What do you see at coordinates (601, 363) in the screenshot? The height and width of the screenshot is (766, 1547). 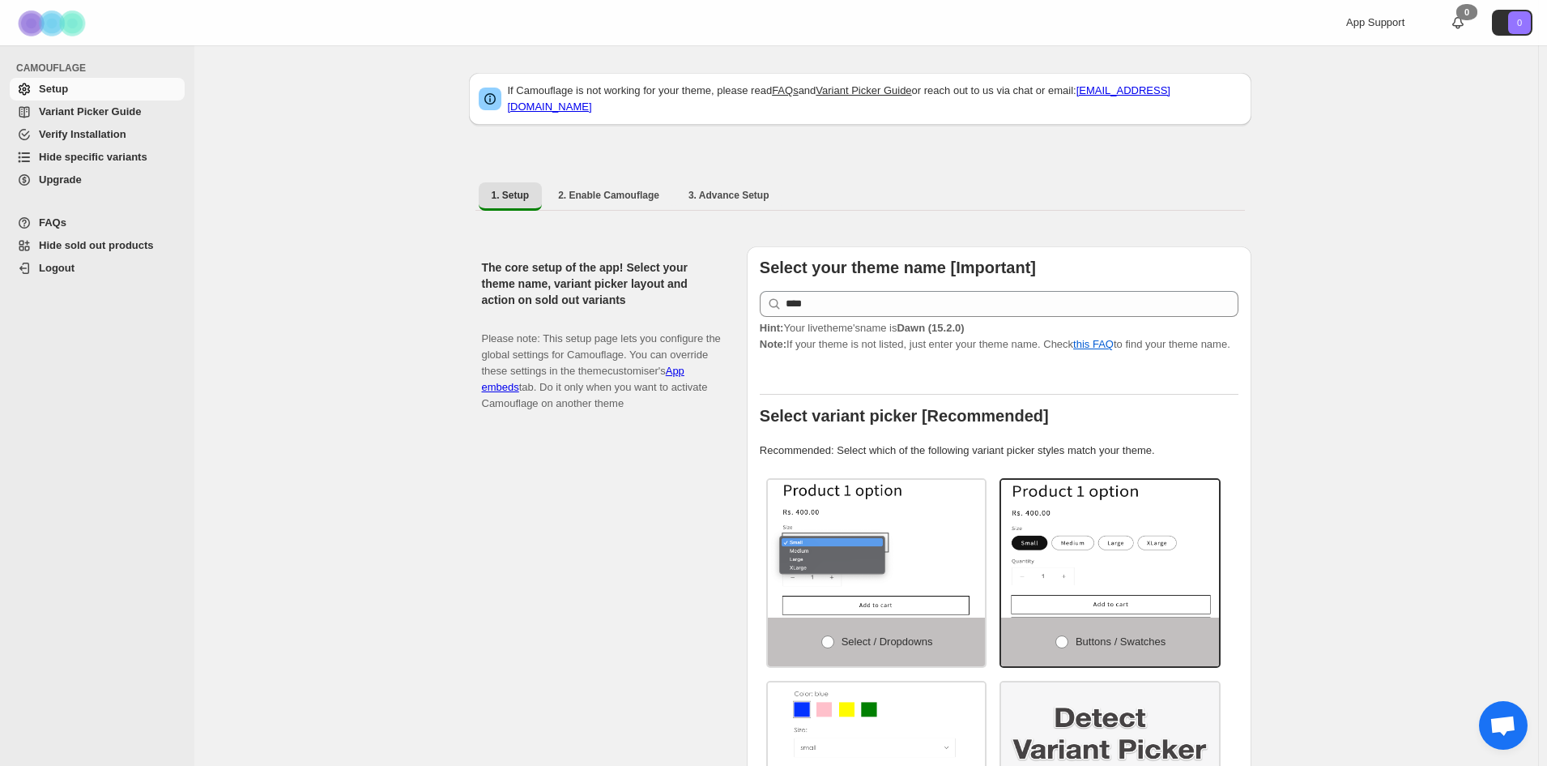 I see `p: Please note: This setup page lets you configure the global settings for Camouflage. You can overr...` at bounding box center [601, 363].